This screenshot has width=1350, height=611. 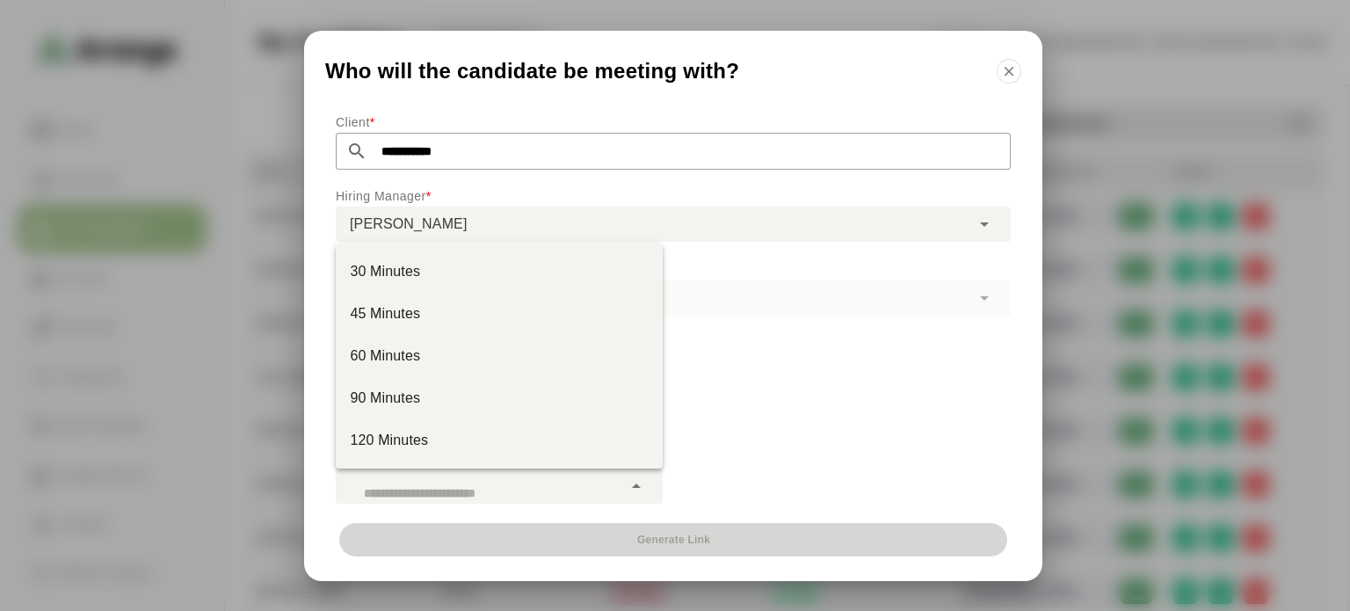 I want to click on p: Client, so click(x=673, y=122).